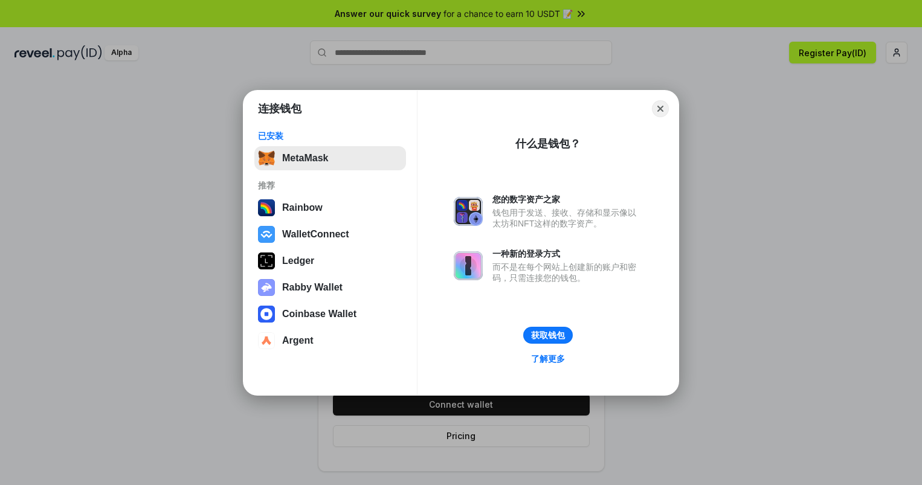  What do you see at coordinates (548, 144) in the screenshot?
I see `div: 什么是钱包？` at bounding box center [548, 144].